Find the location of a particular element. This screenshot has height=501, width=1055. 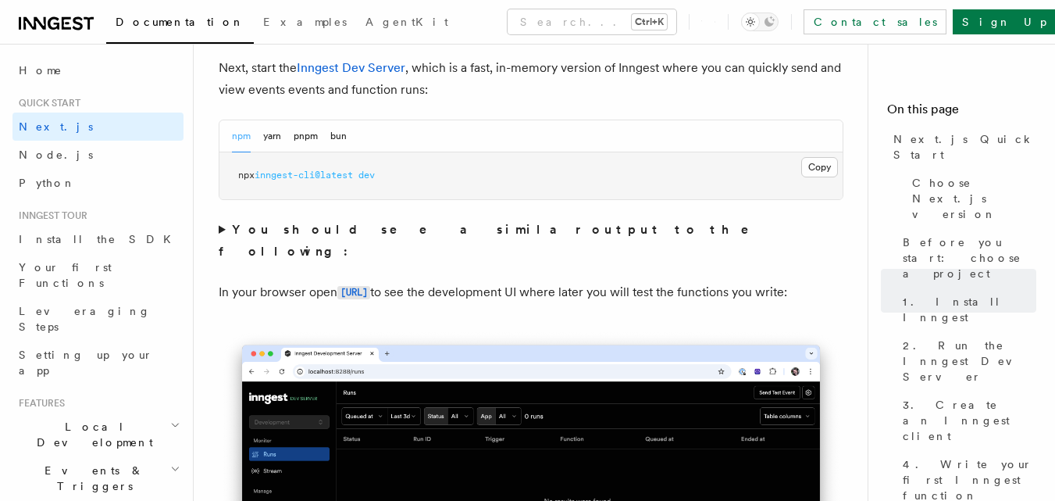

span: Documentation is located at coordinates (180, 22).